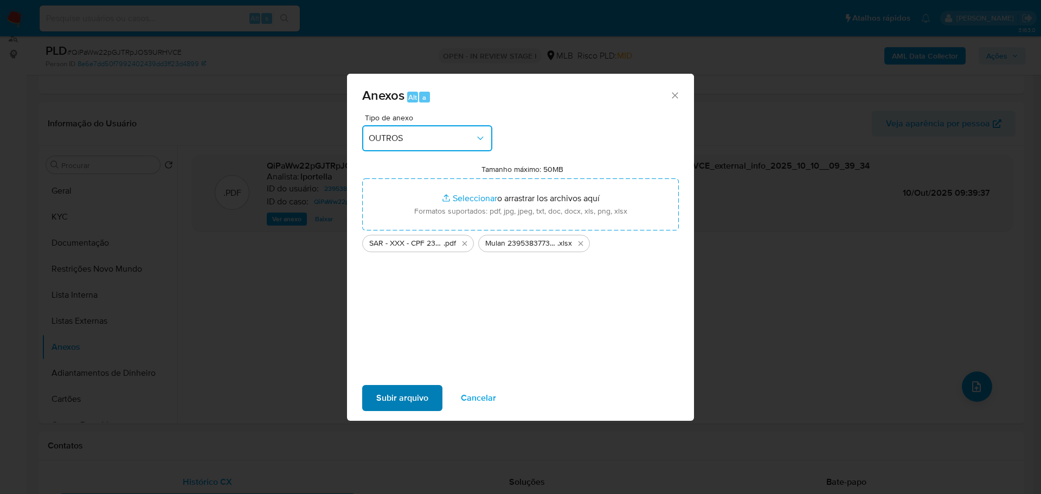 Image resolution: width=1041 pixels, height=494 pixels. I want to click on span: Subir arquivo, so click(402, 398).